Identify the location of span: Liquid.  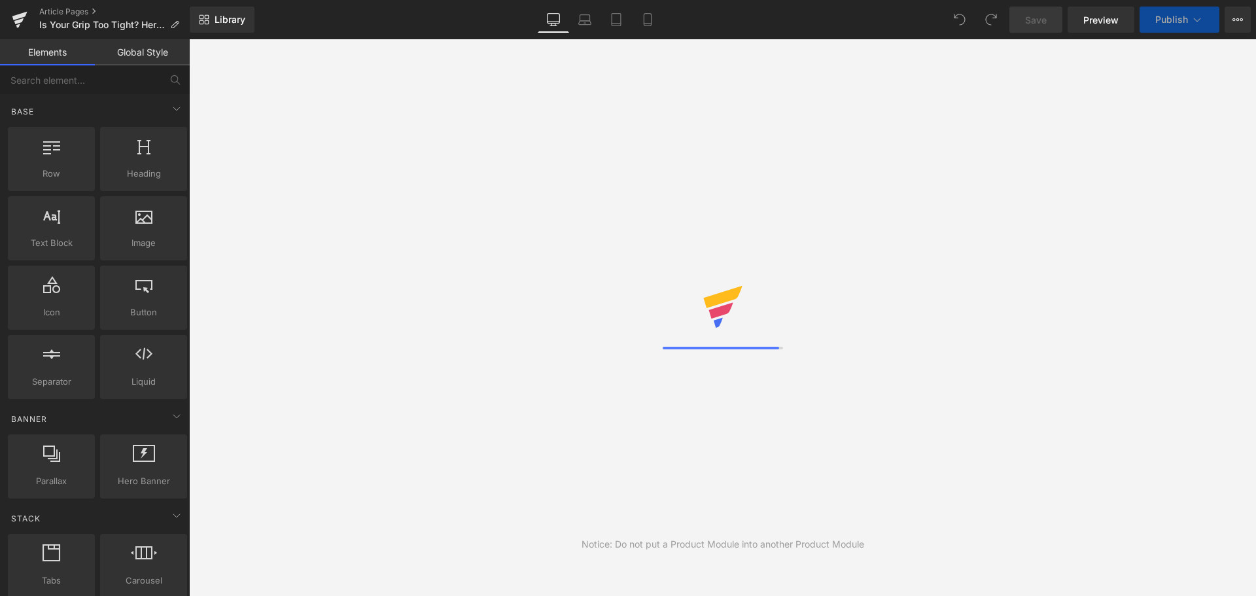
(143, 381).